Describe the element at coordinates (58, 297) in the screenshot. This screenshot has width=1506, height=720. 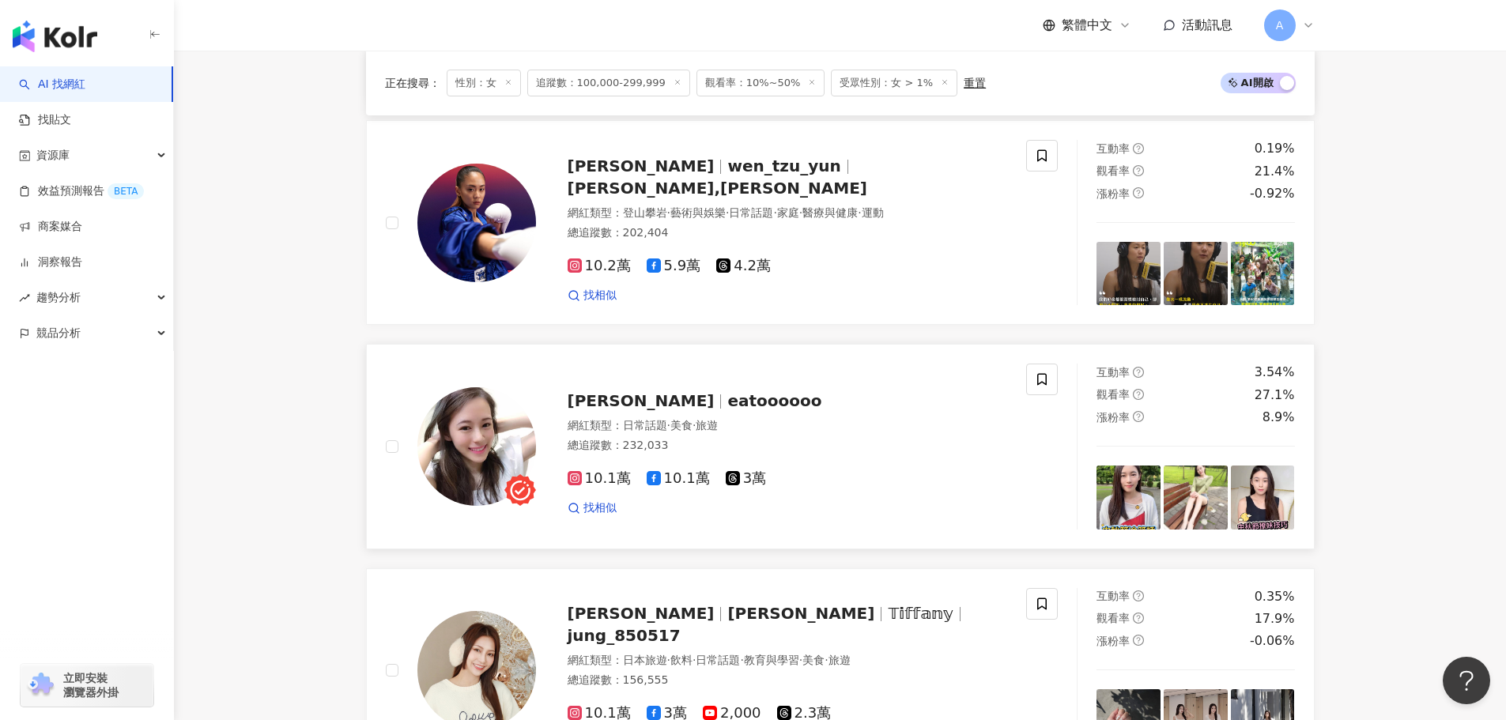
I see `span: 趨勢分析` at that location.